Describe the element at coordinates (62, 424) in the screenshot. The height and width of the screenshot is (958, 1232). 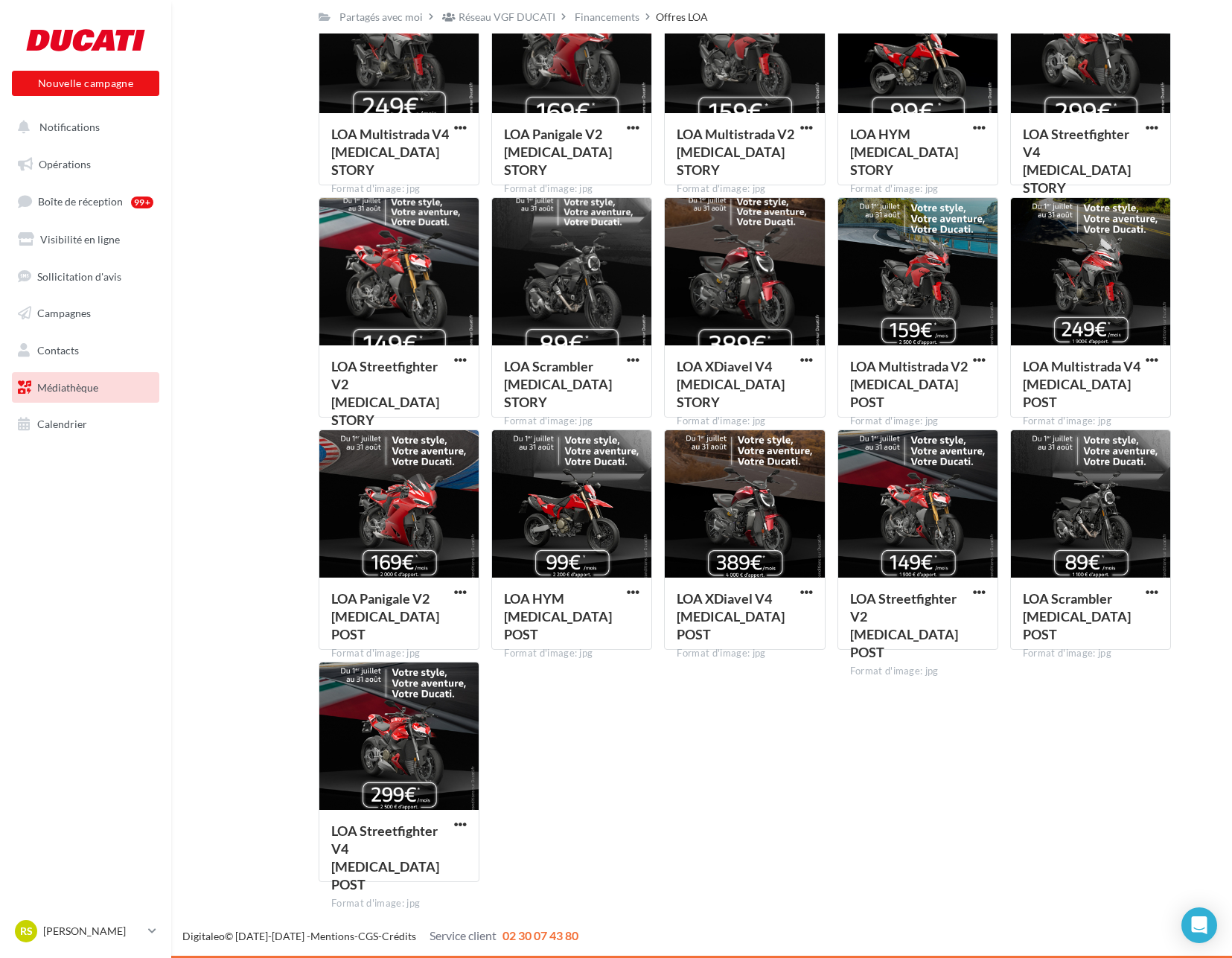
I see `span: Calendrier` at that location.